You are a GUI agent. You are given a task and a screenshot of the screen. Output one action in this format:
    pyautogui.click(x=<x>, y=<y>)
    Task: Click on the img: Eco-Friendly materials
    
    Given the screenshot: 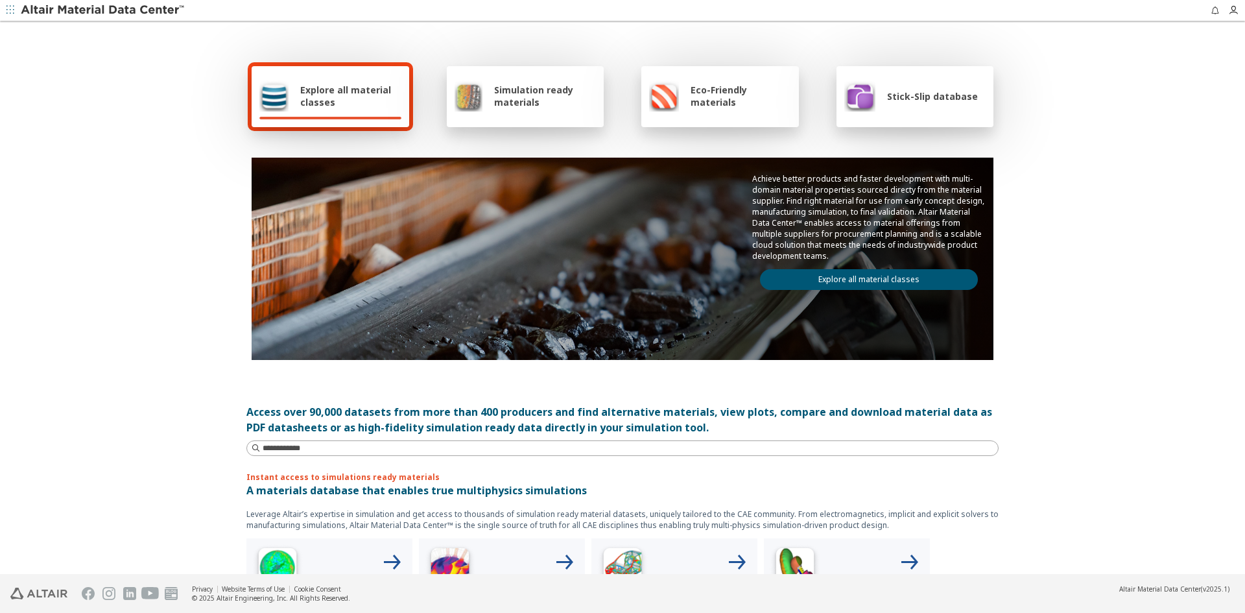 What is the action you would take?
    pyautogui.click(x=664, y=96)
    